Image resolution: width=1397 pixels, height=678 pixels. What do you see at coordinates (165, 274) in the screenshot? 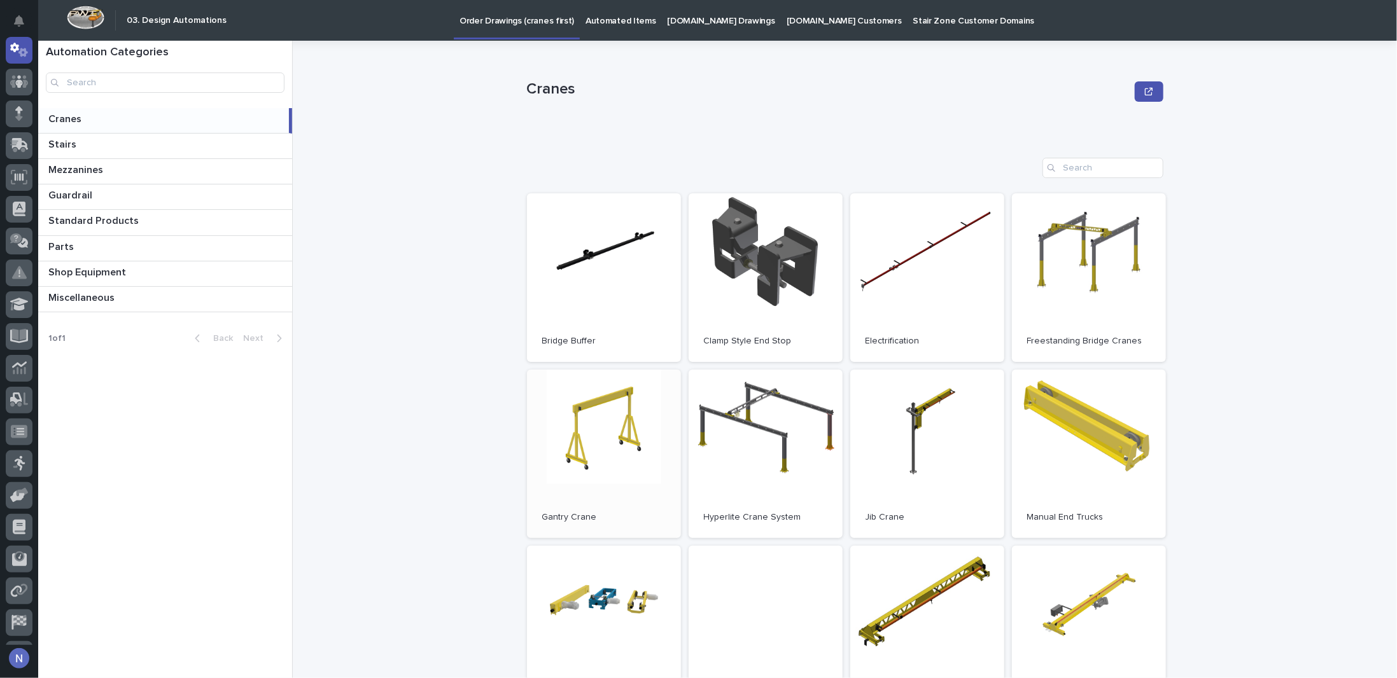
I see `a: Shop EquipmentShop Equipment` at bounding box center [165, 274].